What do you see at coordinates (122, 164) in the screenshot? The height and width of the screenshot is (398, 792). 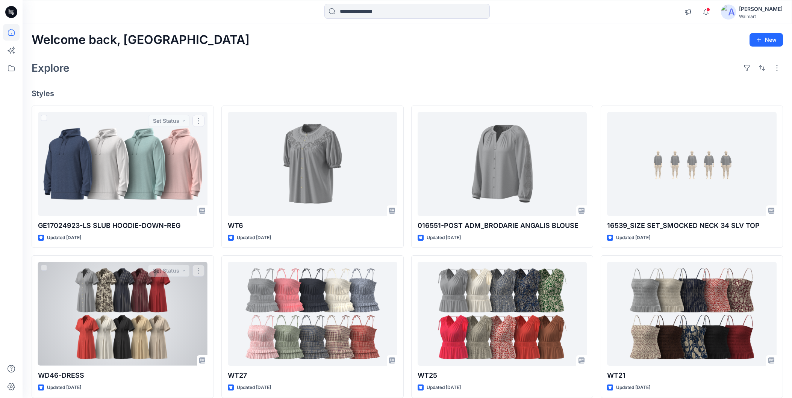 I see `a: GE17024923-LS SLUB HOODIE-DOWN-REG` at bounding box center [122, 164].